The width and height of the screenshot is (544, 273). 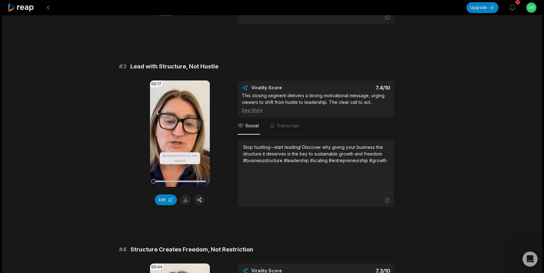 I want to click on span: # 3, so click(x=123, y=67).